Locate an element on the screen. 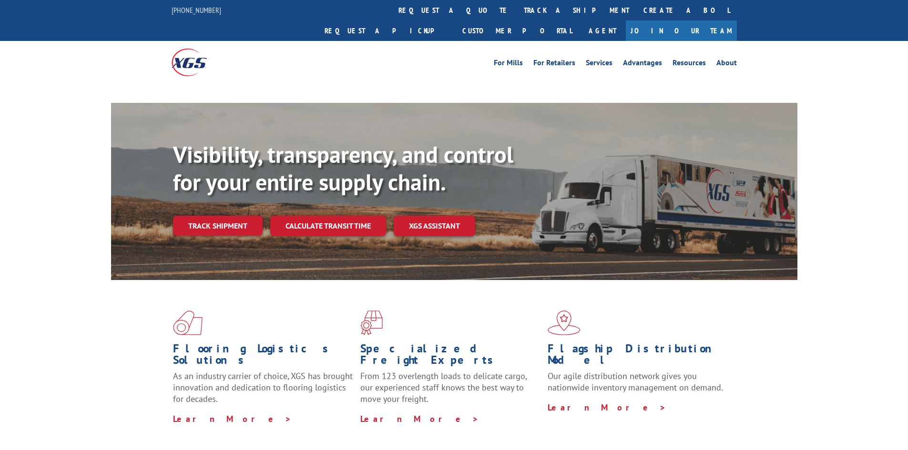 This screenshot has width=908, height=450. b: Visibility, transparency, and control for your entire supply chain. is located at coordinates (343, 168).